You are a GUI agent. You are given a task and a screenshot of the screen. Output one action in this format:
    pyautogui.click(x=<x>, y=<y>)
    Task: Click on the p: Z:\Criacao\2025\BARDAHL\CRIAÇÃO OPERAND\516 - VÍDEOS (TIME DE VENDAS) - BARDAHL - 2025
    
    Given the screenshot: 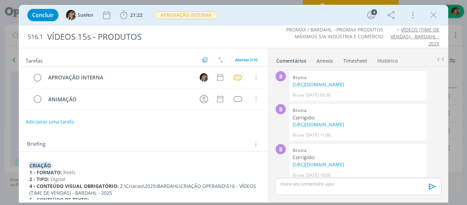 What is the action you would take?
    pyautogui.click(x=143, y=189)
    